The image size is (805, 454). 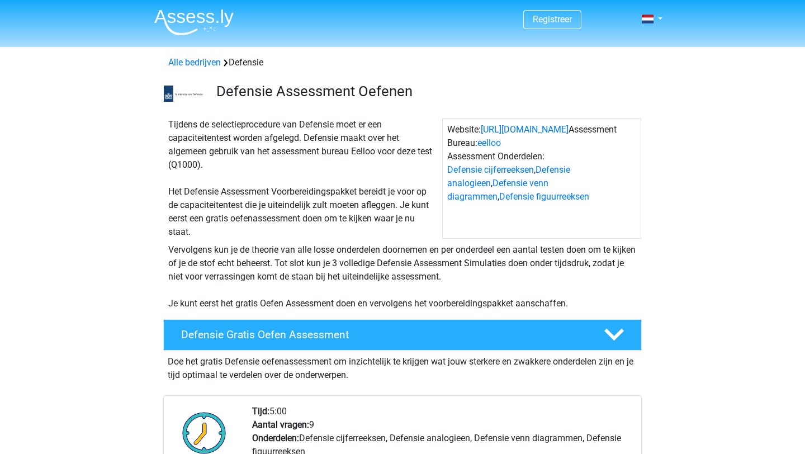 What do you see at coordinates (303, 178) in the screenshot?
I see `div: Tijdens de selectieprocedure van Defensie moet er een capaciteitentest worden afgelegd. Defensie ...` at bounding box center [303, 178].